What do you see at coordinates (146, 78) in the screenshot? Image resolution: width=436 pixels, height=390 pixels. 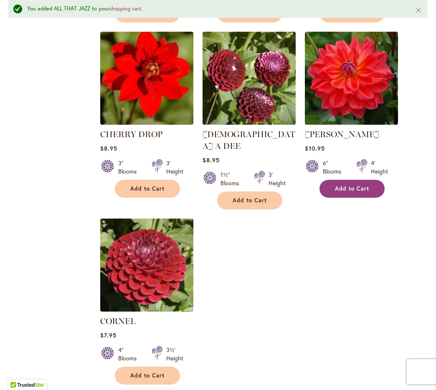 I see `img: CHERRY DROP` at bounding box center [146, 78].